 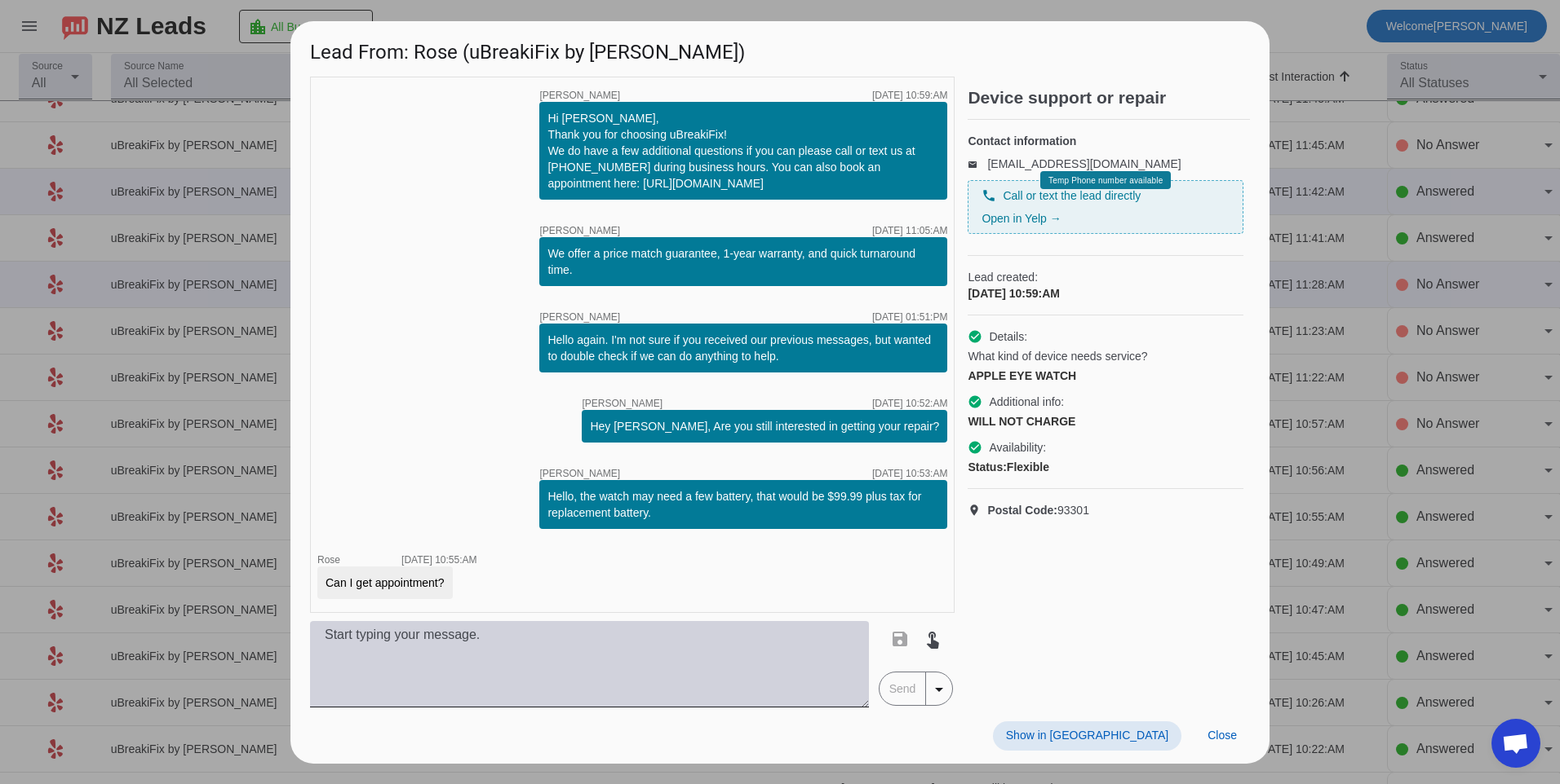 I want to click on div: APPLE EYE WATCH, so click(x=1105, y=376).